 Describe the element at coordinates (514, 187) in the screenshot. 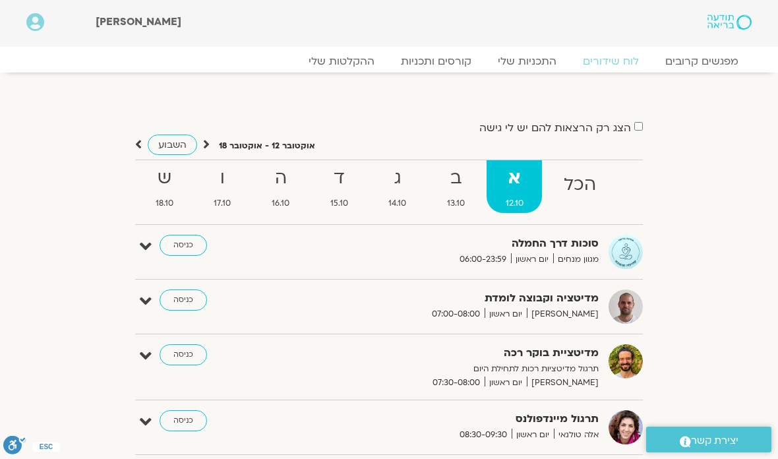

I see `a: א12.10` at that location.